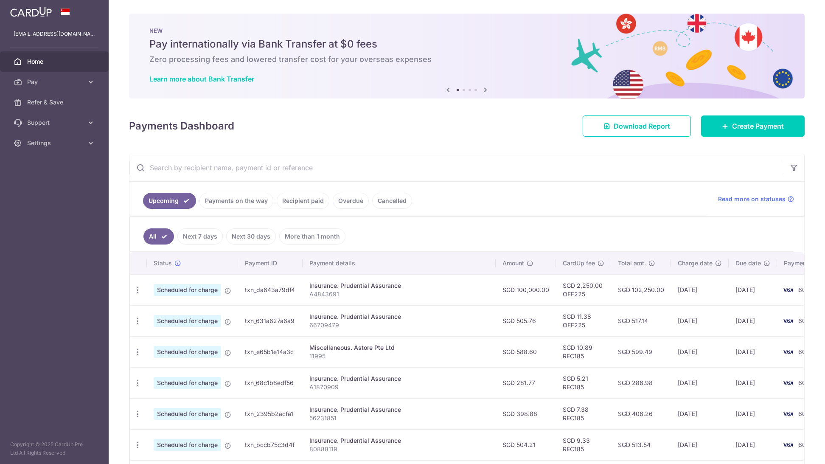 The width and height of the screenshot is (825, 464). What do you see at coordinates (748, 263) in the screenshot?
I see `span: Due date` at bounding box center [748, 263].